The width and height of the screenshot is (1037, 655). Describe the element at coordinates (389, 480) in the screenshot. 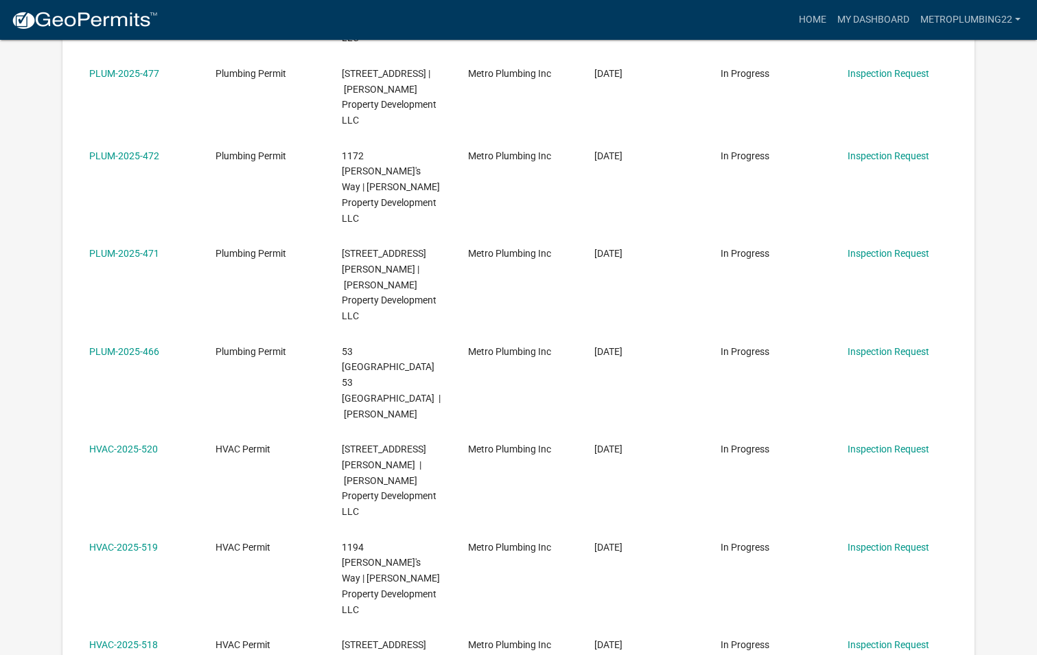

I see `span: 1187 Dustin's Way | Ellings Property Development LLC` at that location.